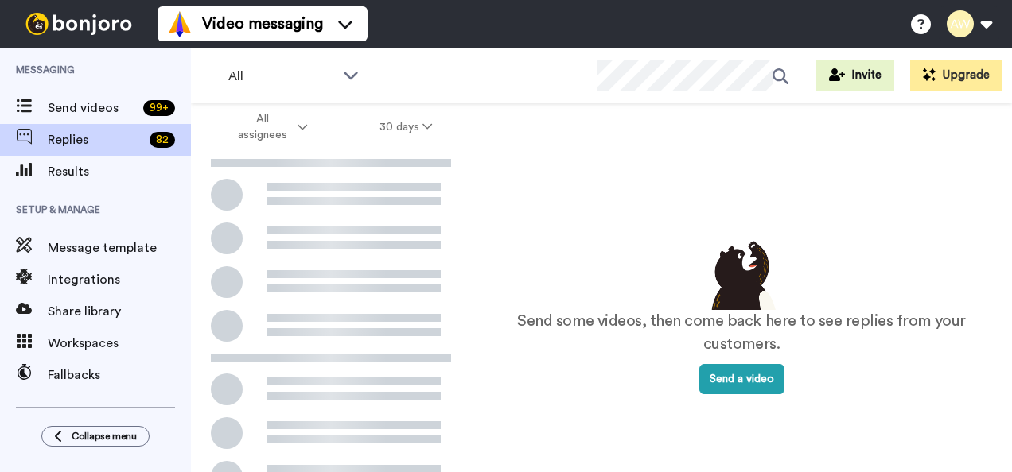 This screenshot has width=1012, height=472. Describe the element at coordinates (162, 140) in the screenshot. I see `div: 82` at that location.